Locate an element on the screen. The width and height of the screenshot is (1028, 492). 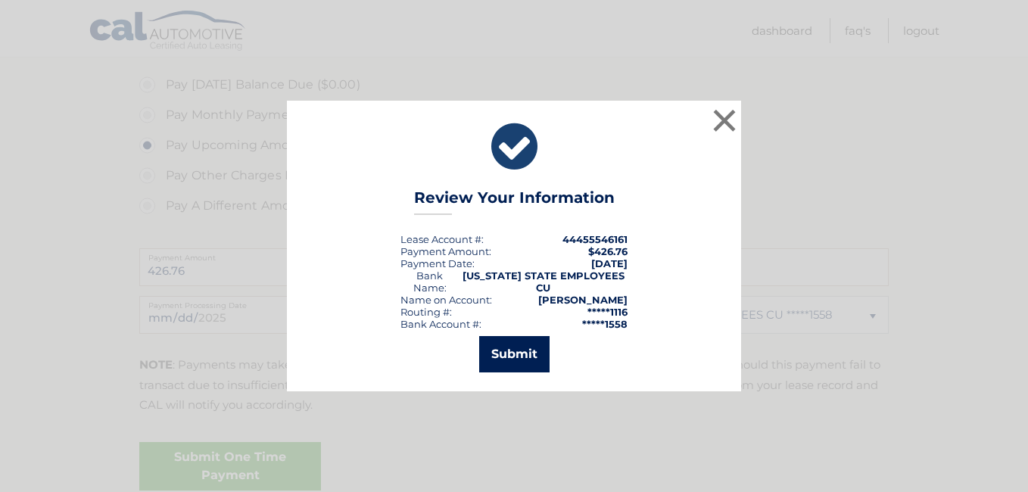
div: Name on Account: is located at coordinates (446, 300).